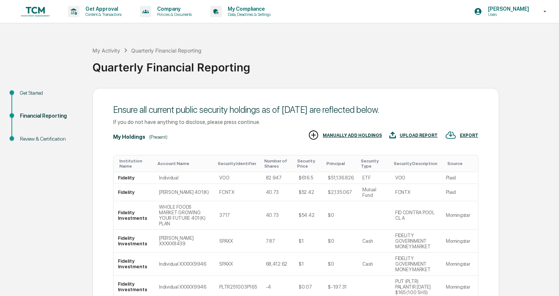 Image resolution: width=559 pixels, height=296 pixels. What do you see at coordinates (184, 264) in the screenshot?
I see `td: Individual XXXXX9946` at bounding box center [184, 264].